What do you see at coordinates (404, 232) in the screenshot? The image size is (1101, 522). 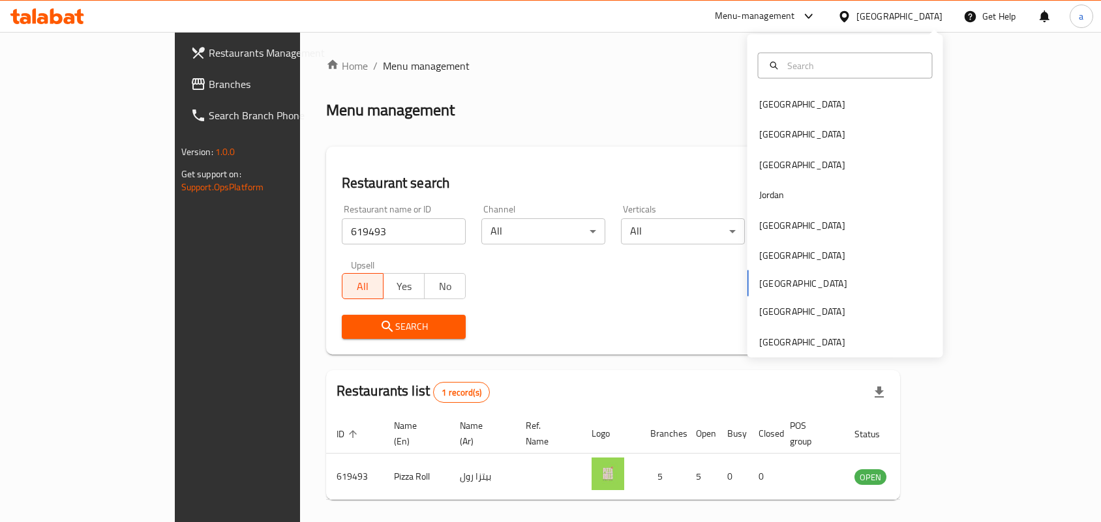 I see `input: Search for restaurant name or ID..` at bounding box center [404, 232].